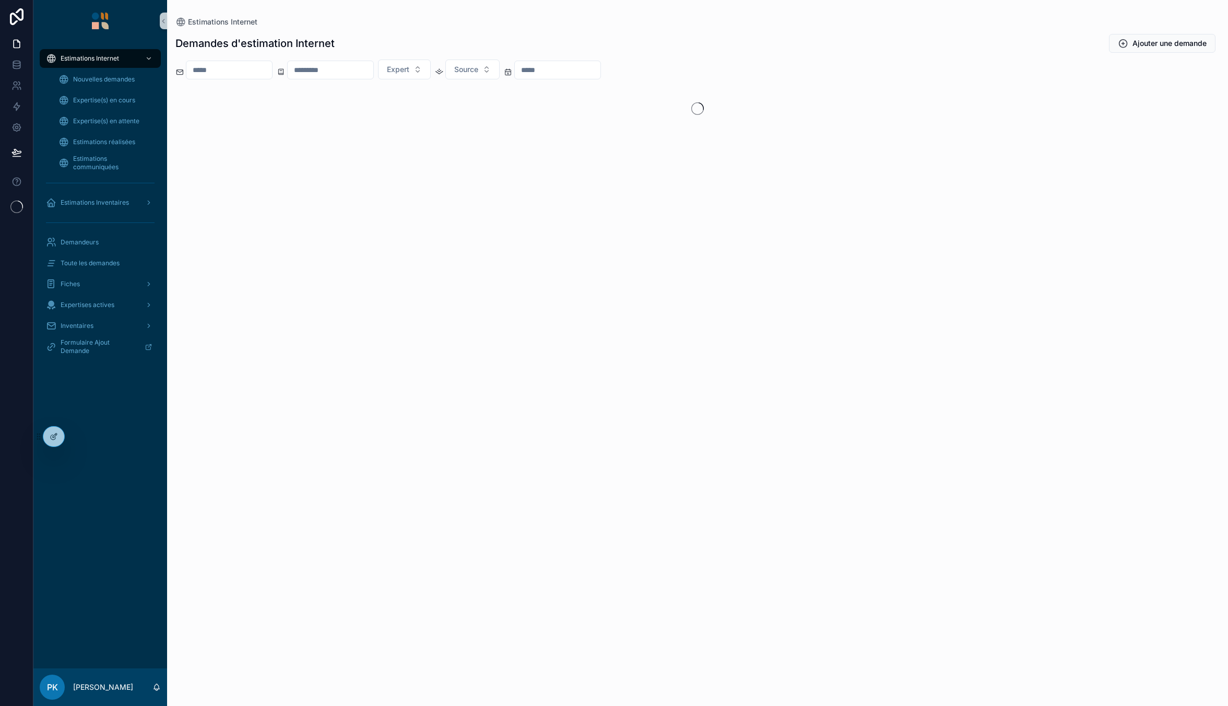 Image resolution: width=1228 pixels, height=706 pixels. I want to click on a: Expertise(s) en attente, so click(107, 121).